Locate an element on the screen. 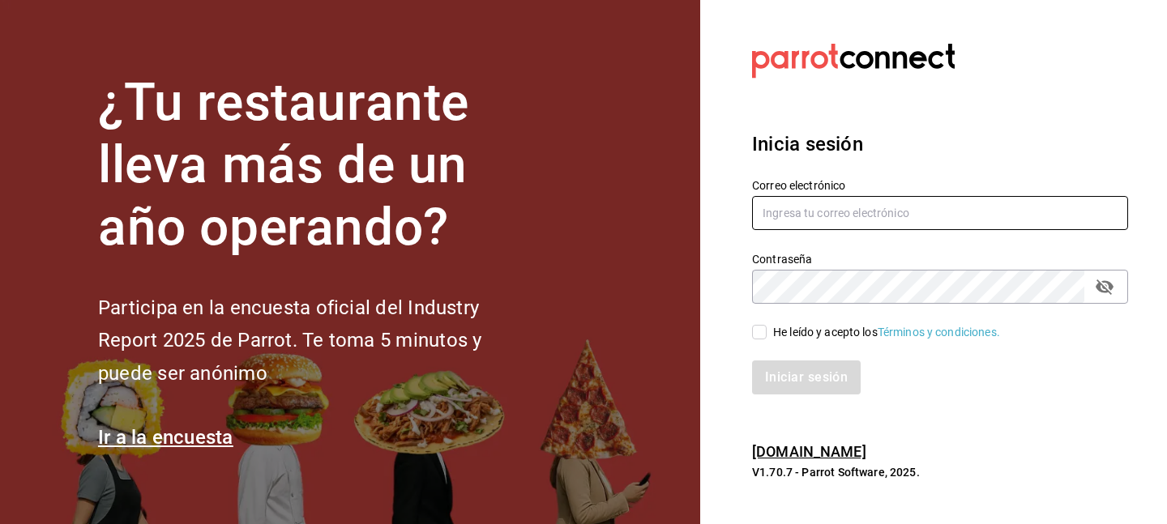 This screenshot has height=524, width=1167. label: Correo electrónico is located at coordinates (940, 186).